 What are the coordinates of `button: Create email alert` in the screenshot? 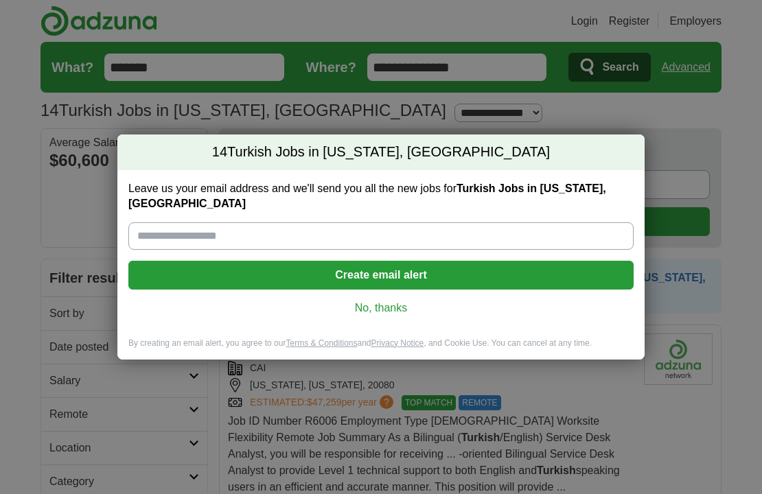 It's located at (381, 275).